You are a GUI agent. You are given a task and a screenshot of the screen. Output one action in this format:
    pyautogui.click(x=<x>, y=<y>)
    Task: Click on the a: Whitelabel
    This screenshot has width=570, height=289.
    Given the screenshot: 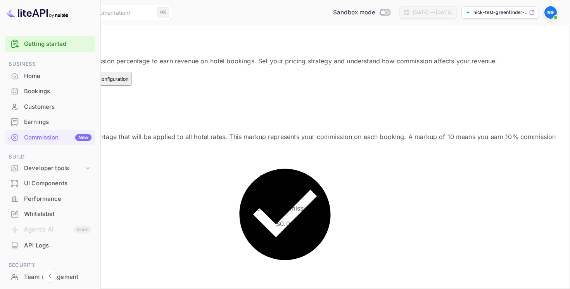 What is the action you would take?
    pyautogui.click(x=50, y=213)
    